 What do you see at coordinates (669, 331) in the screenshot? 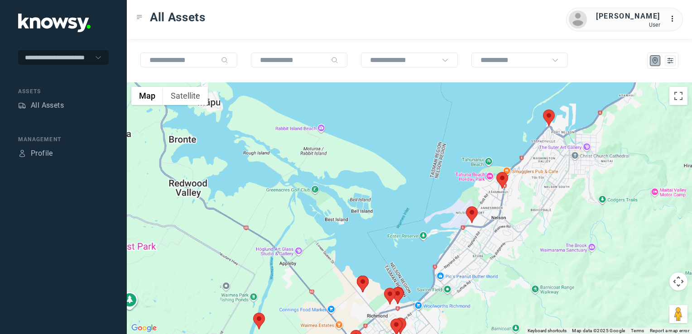
I see `a: Report a map error` at bounding box center [669, 331].